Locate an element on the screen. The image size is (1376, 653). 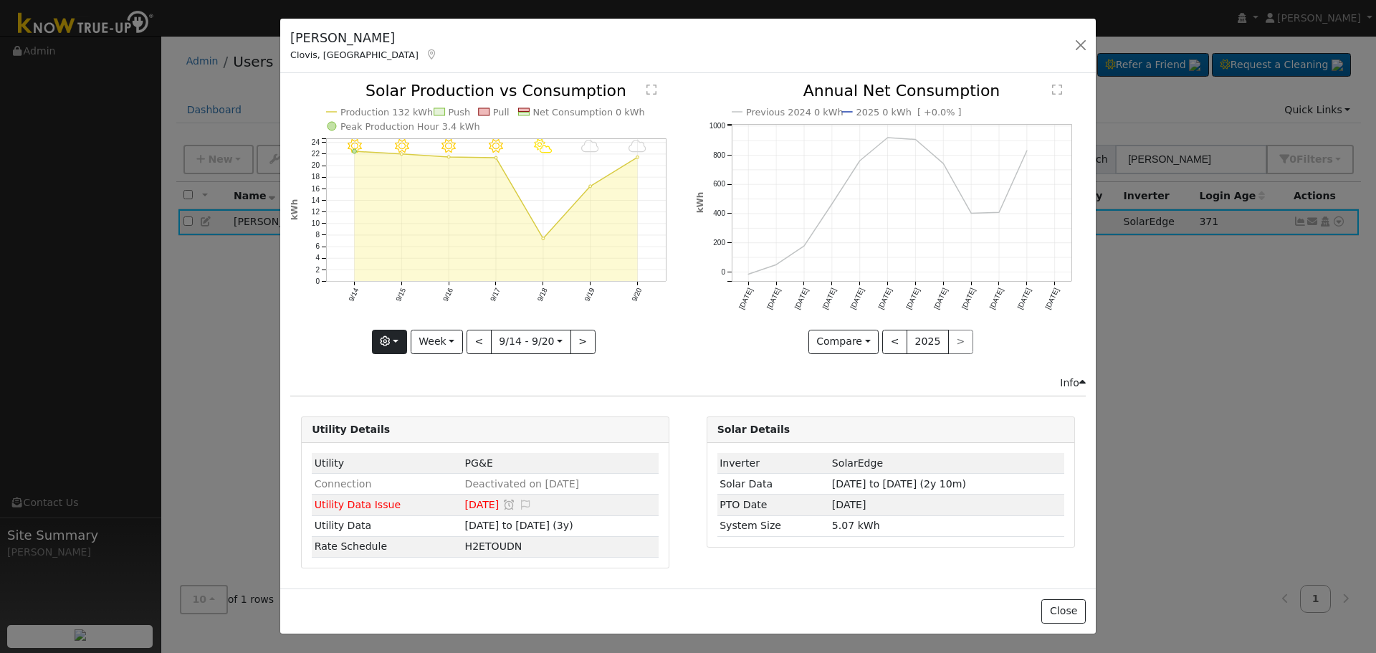
text: Solar Production vs Consumption is located at coordinates (496, 90).